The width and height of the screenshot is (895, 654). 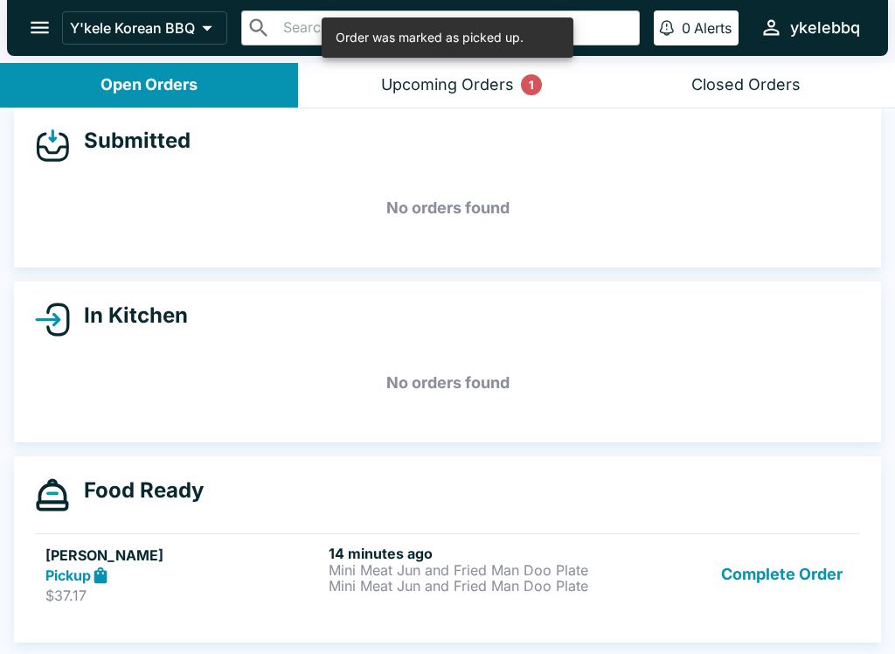 I want to click on button: open drawer, so click(x=39, y=27).